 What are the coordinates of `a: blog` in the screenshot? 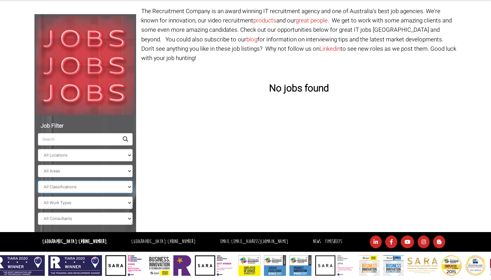 It's located at (252, 39).